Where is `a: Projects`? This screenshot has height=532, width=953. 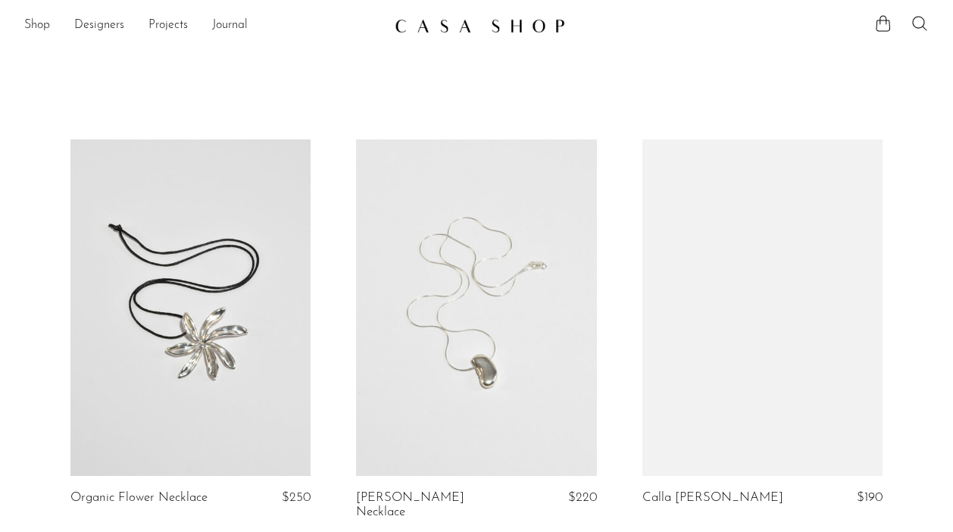
a: Projects is located at coordinates (168, 26).